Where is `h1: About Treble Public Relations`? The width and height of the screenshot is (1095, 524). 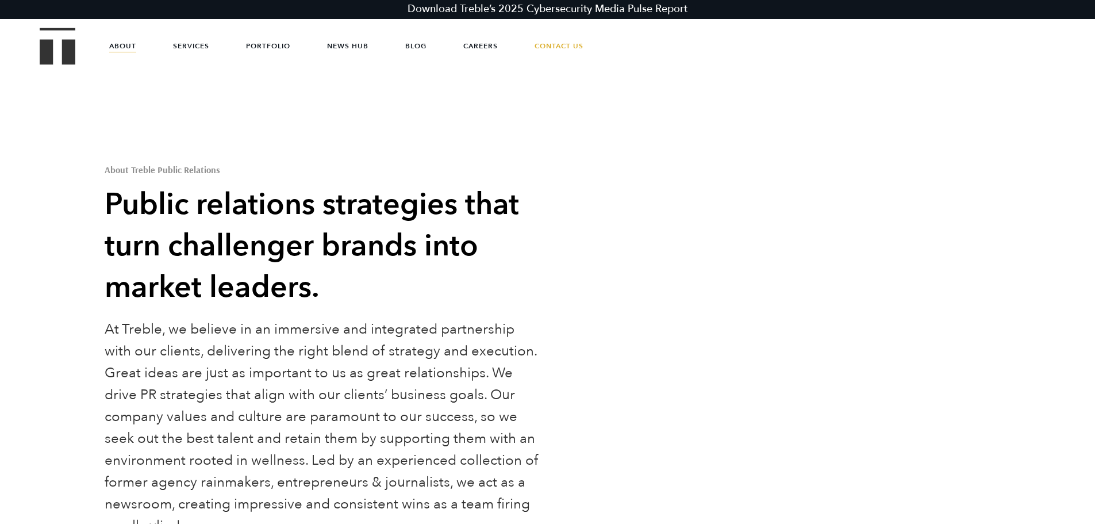
h1: About Treble Public Relations is located at coordinates (324, 170).